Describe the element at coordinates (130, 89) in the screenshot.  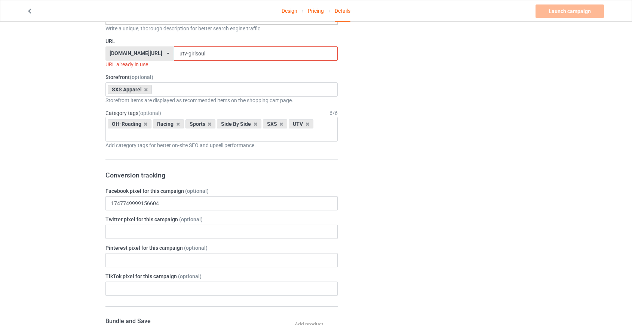
I see `div: SXS Apparel` at that location.